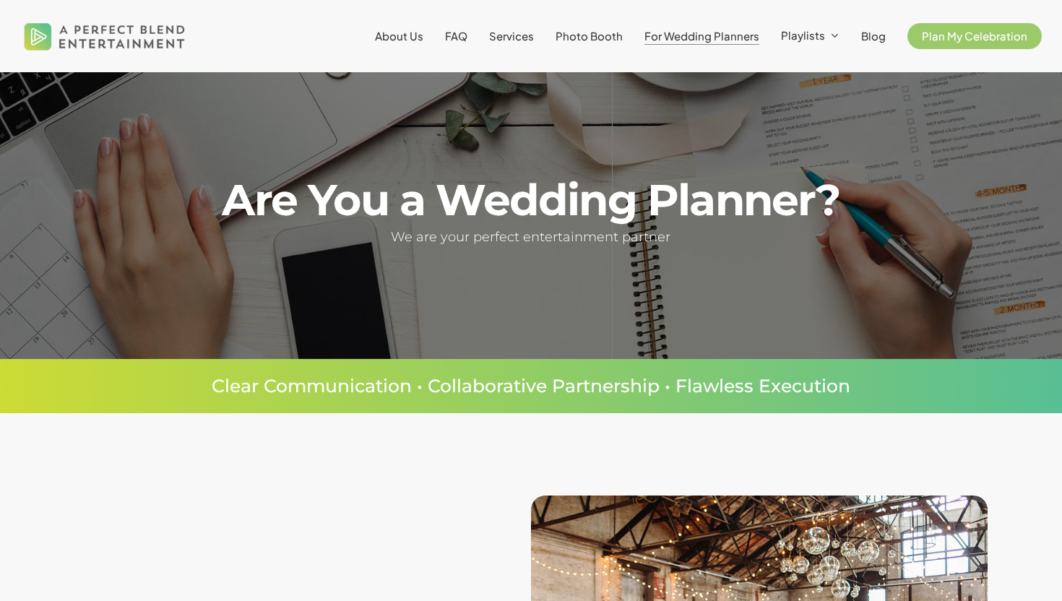 The height and width of the screenshot is (601, 1062). I want to click on span: About Us, so click(399, 35).